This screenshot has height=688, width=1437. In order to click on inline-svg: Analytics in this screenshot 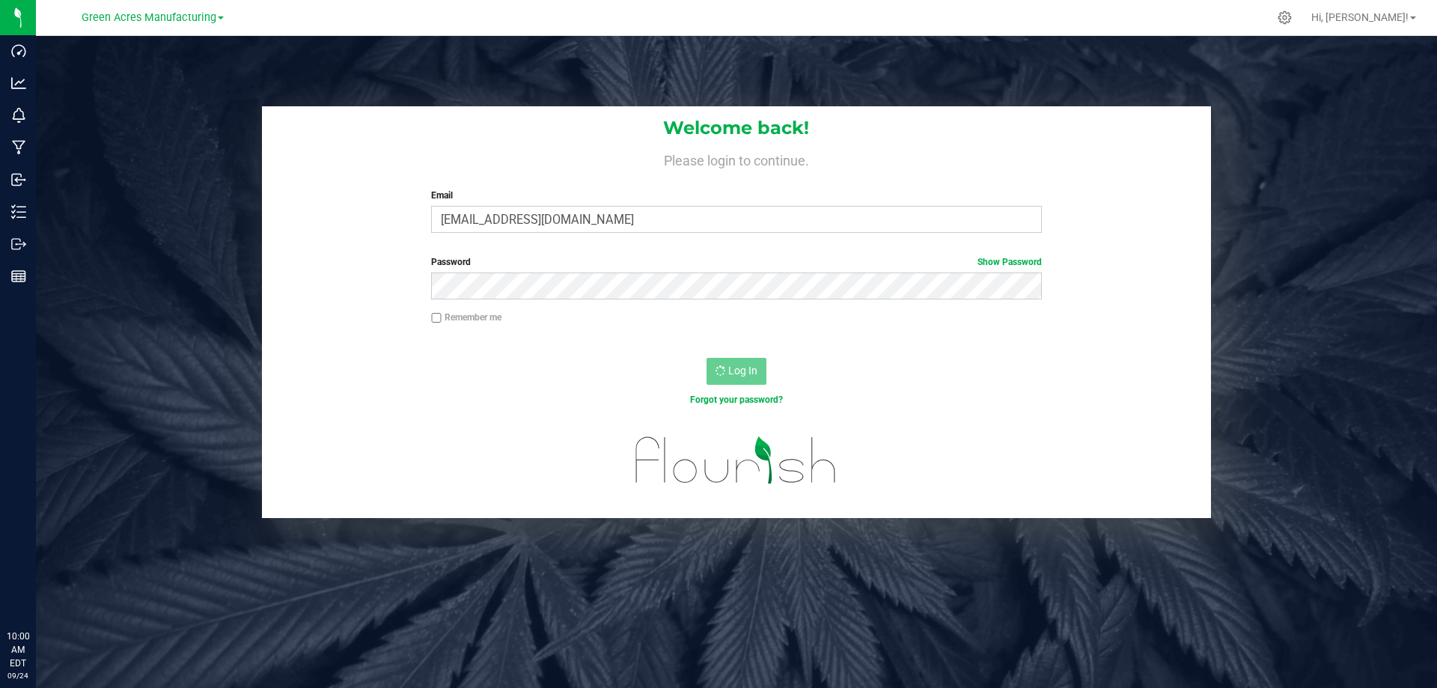, I will do `click(19, 83)`.